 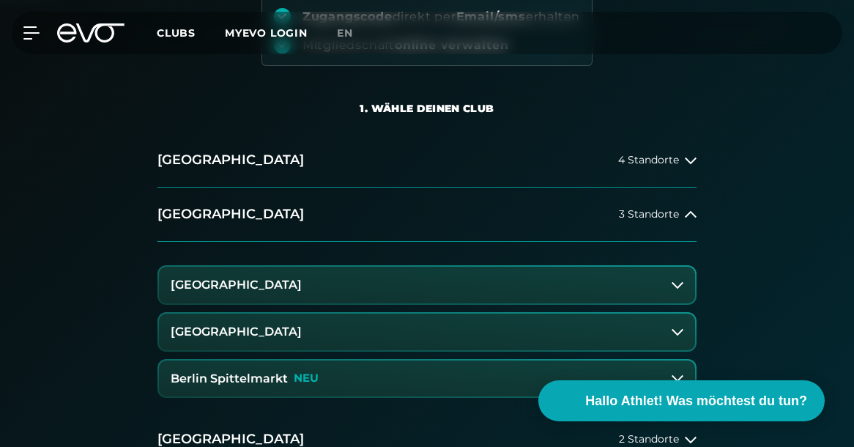 What do you see at coordinates (229, 378) in the screenshot?
I see `h3: Berlin Spittelmarkt` at bounding box center [229, 378].